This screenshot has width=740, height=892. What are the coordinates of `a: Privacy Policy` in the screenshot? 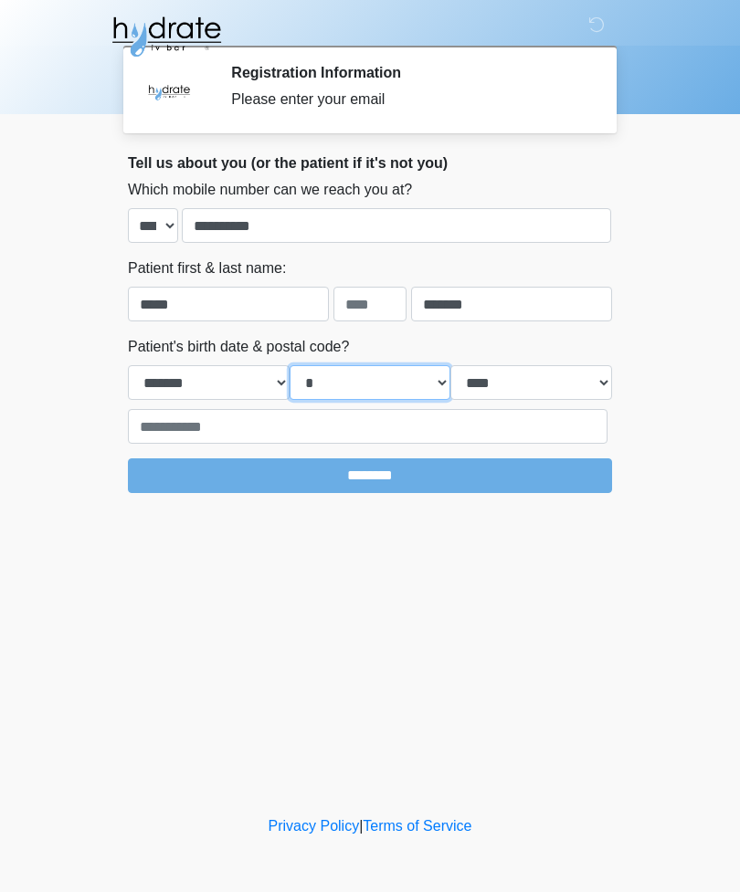 It's located at (314, 826).